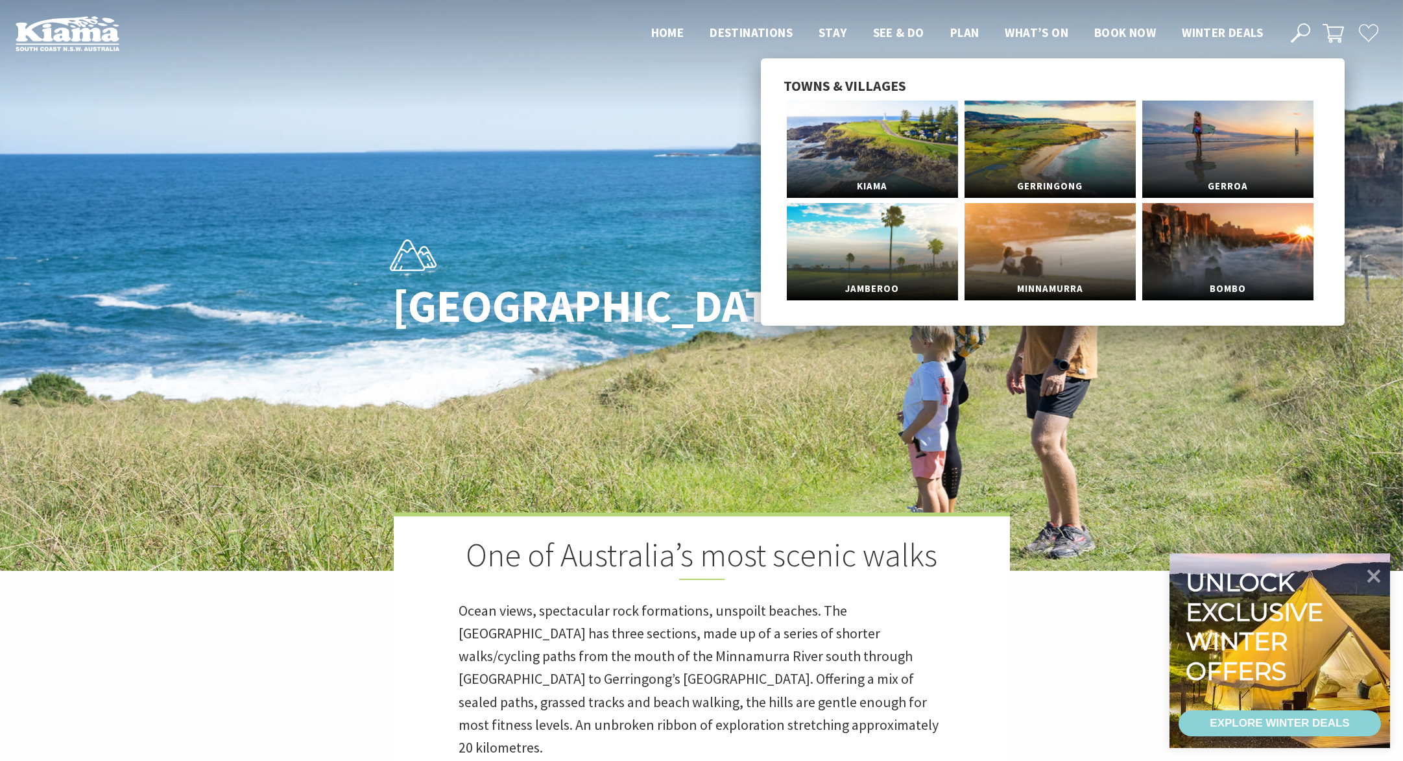 The image size is (1403, 761). What do you see at coordinates (844, 86) in the screenshot?
I see `span: Towns & Villages` at bounding box center [844, 86].